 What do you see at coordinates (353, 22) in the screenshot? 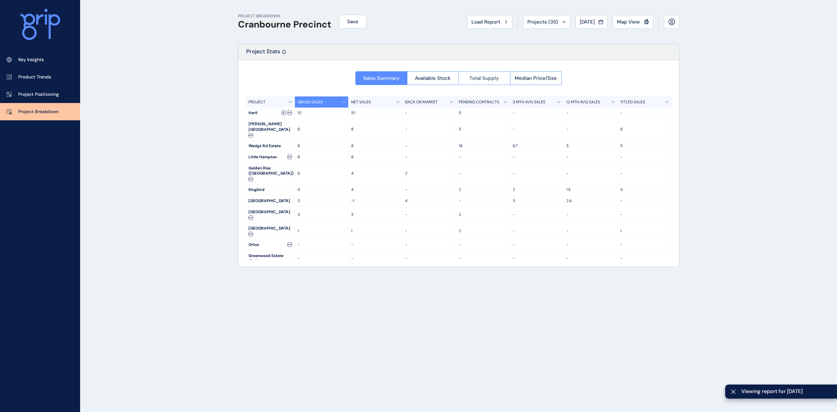
I see `span: Save` at bounding box center [353, 22].